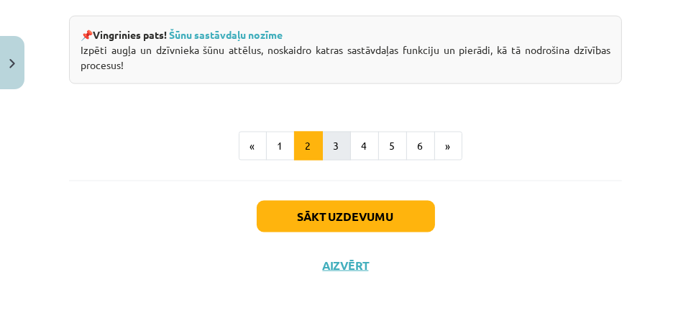 The width and height of the screenshot is (691, 326). Describe the element at coordinates (281, 146) in the screenshot. I see `button: 1` at that location.